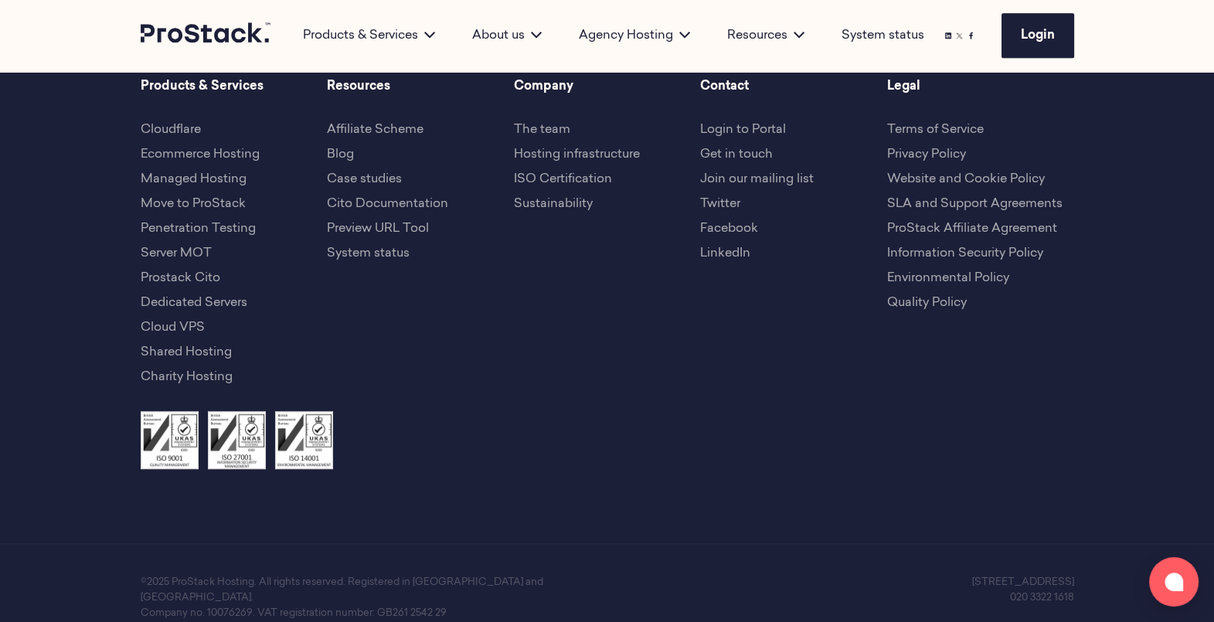  Describe the element at coordinates (387, 204) in the screenshot. I see `a: Cito Documentation` at that location.